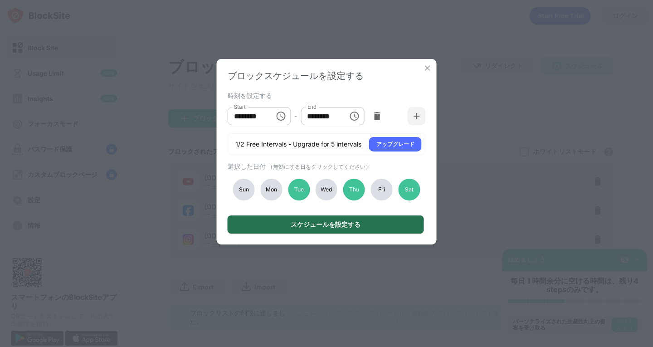 This screenshot has height=347, width=653. Describe the element at coordinates (326, 95) in the screenshot. I see `div: 時刻を設定する` at that location.